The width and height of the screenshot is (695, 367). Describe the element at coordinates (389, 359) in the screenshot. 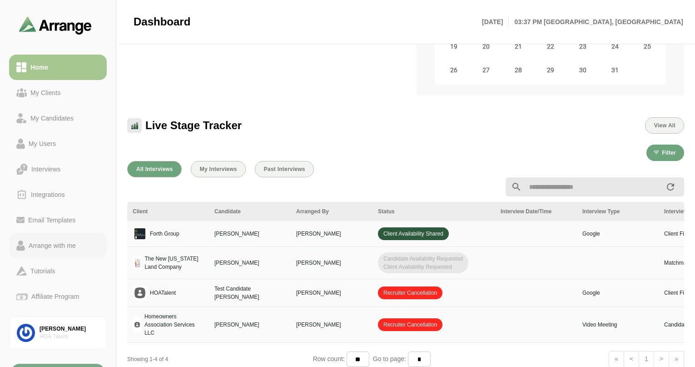

I see `span: Go to page:` at that location.